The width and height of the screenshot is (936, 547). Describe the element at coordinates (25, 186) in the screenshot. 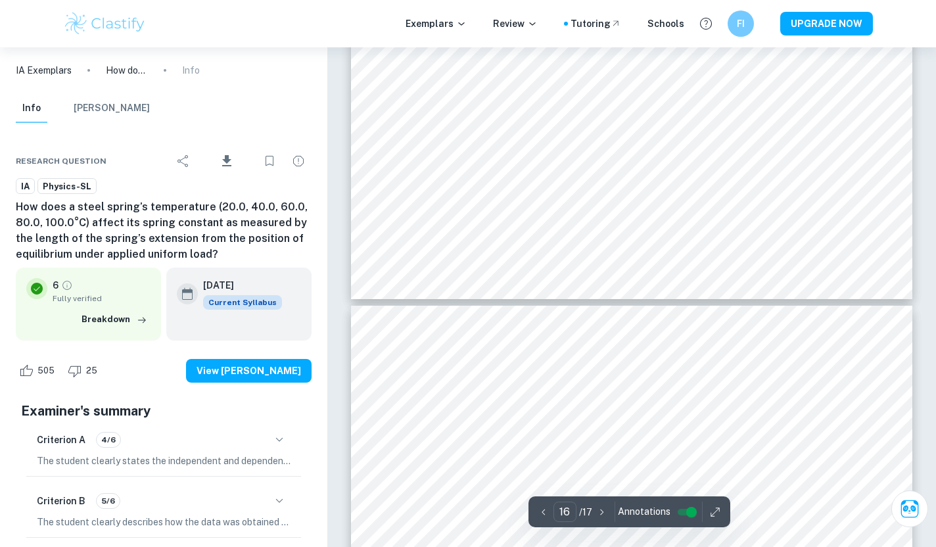

I see `a: IA` at that location.